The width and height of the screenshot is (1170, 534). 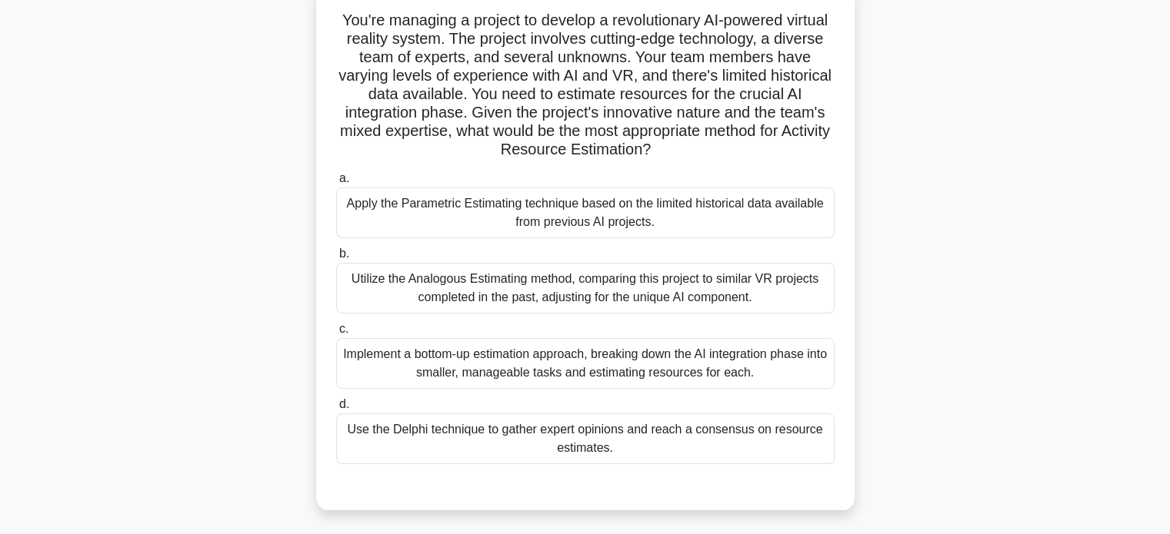 What do you see at coordinates (344, 178) in the screenshot?
I see `span: a.` at bounding box center [344, 178].